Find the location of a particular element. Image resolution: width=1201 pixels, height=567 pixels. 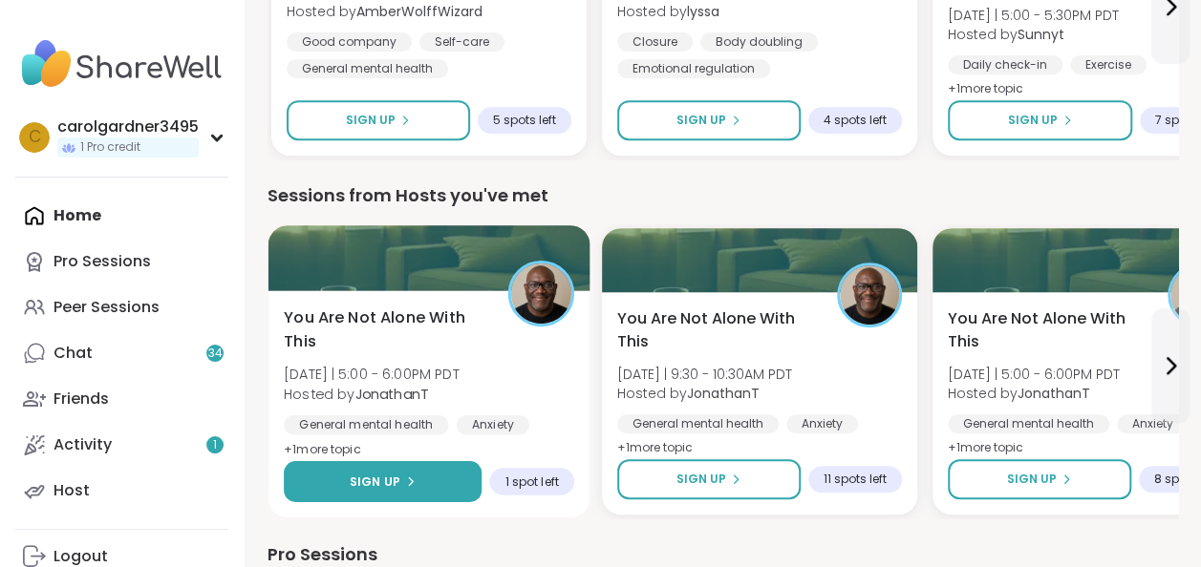

a: Pro Sessions is located at coordinates (121, 262).